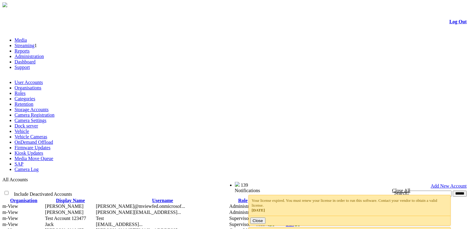 This screenshot has width=470, height=229. I want to click on a: Media, so click(21, 40).